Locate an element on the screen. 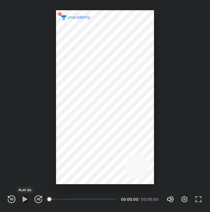  div: PLAY (K) is located at coordinates (25, 190).